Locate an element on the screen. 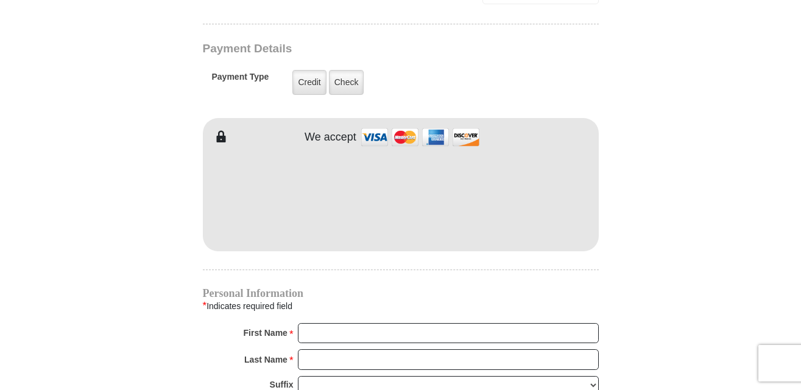 The image size is (801, 390). label: Check is located at coordinates (346, 82).